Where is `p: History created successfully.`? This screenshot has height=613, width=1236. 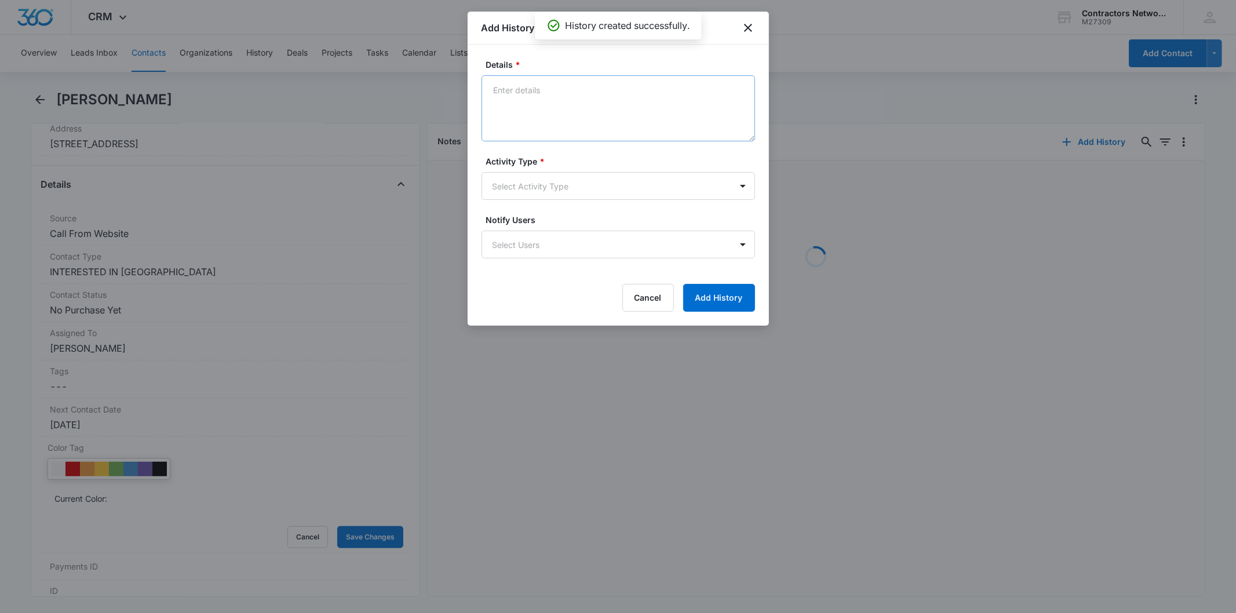 p: History created successfully. is located at coordinates (627, 26).